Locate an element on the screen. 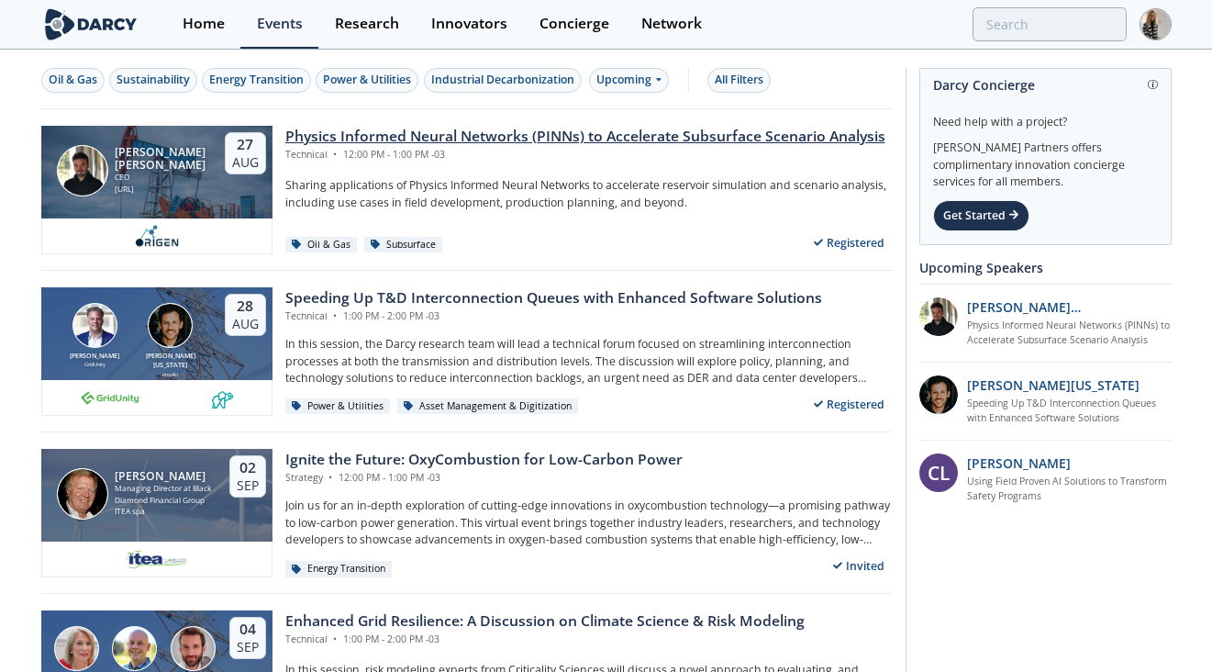 Image resolution: width=1212 pixels, height=672 pixels. div: Managing Director at Black Diamond Financial Group is located at coordinates (163, 494).